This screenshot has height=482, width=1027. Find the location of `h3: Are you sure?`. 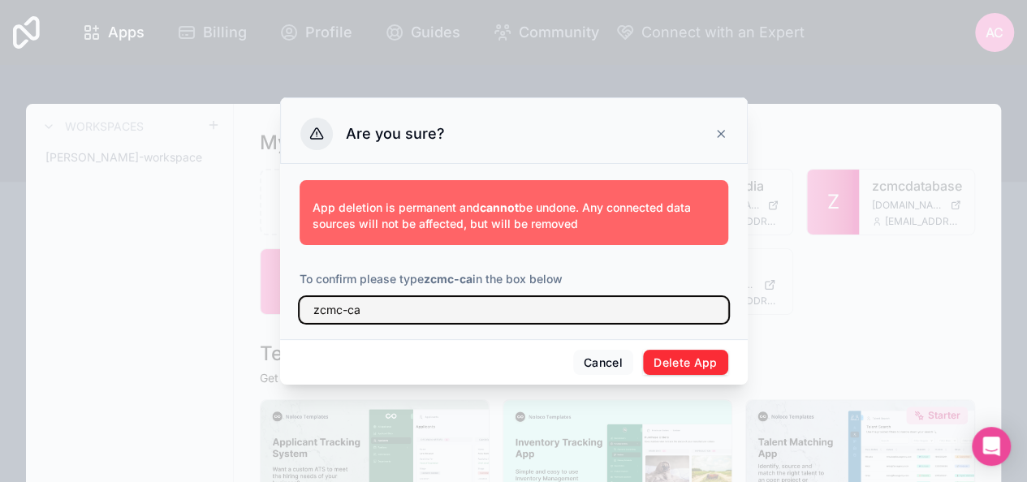

h3: Are you sure? is located at coordinates (395, 134).